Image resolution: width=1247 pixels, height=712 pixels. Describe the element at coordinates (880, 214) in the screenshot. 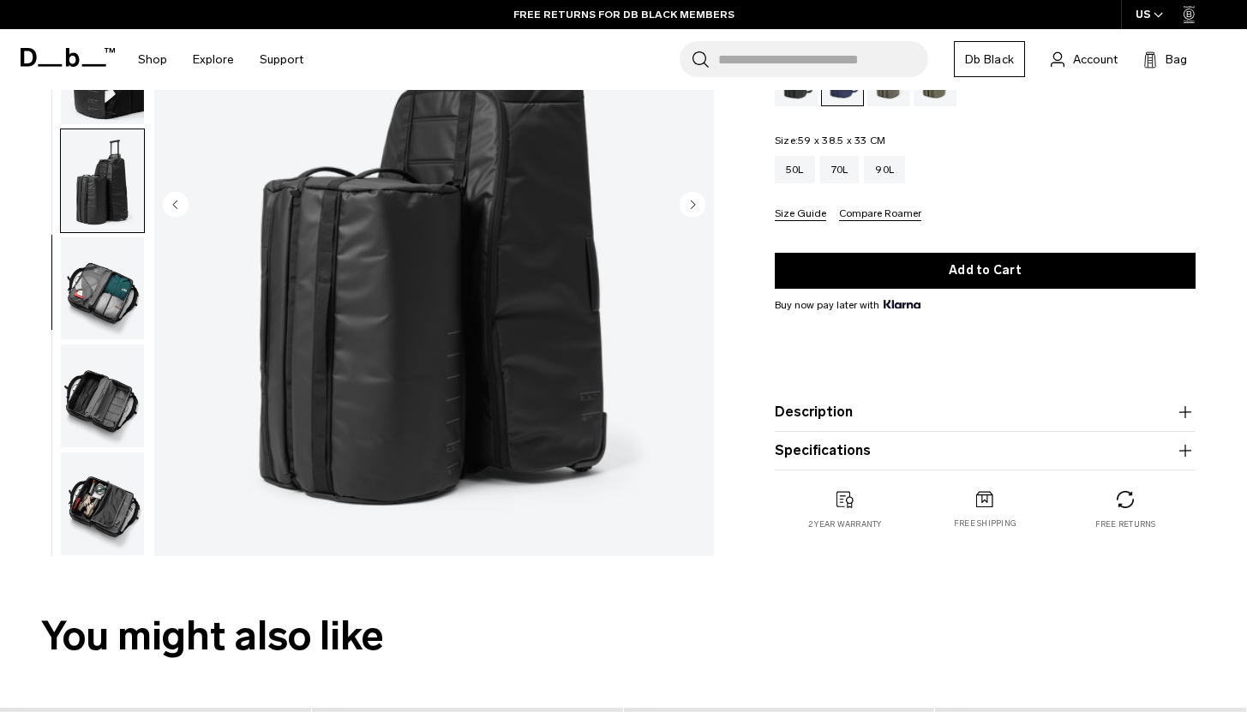

I see `button: Compare Roamer` at that location.